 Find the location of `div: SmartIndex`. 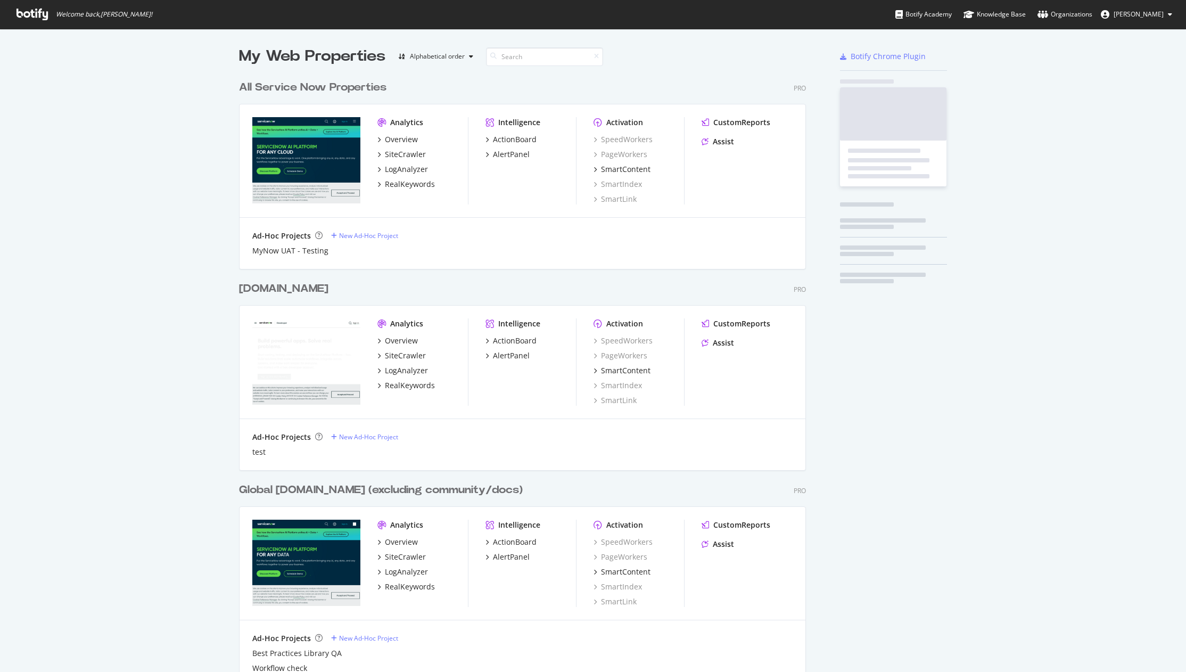

div: SmartIndex is located at coordinates (617, 184).